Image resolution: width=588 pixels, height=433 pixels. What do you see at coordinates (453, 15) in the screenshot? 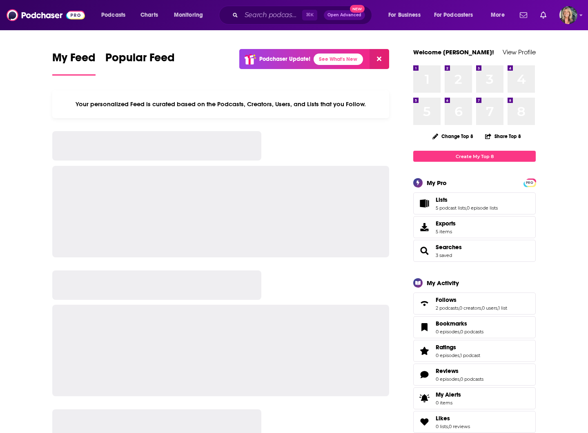
I see `span: For Podcasters` at bounding box center [453, 15].